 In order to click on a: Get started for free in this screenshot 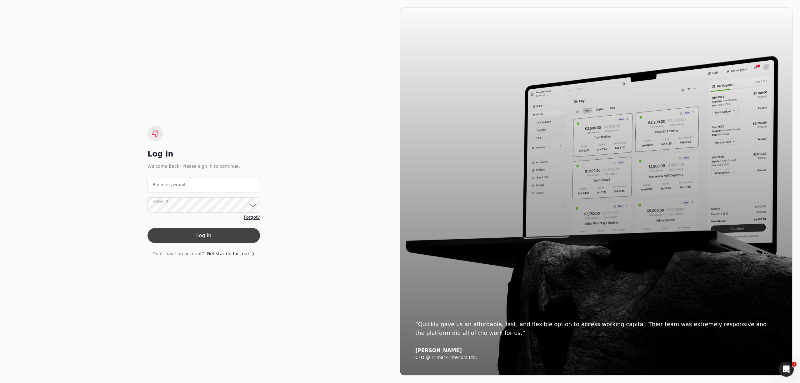, I will do `click(231, 254)`.